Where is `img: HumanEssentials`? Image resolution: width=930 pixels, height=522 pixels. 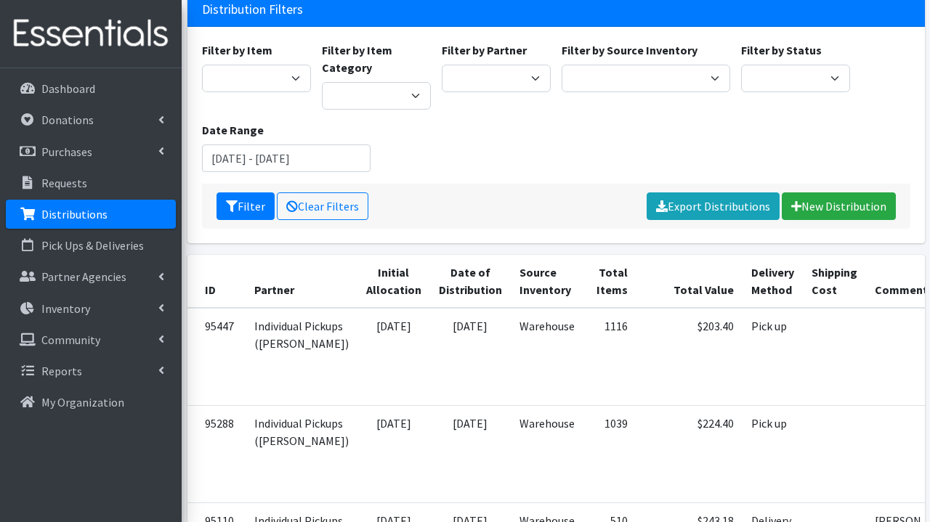 img: HumanEssentials is located at coordinates (91, 33).